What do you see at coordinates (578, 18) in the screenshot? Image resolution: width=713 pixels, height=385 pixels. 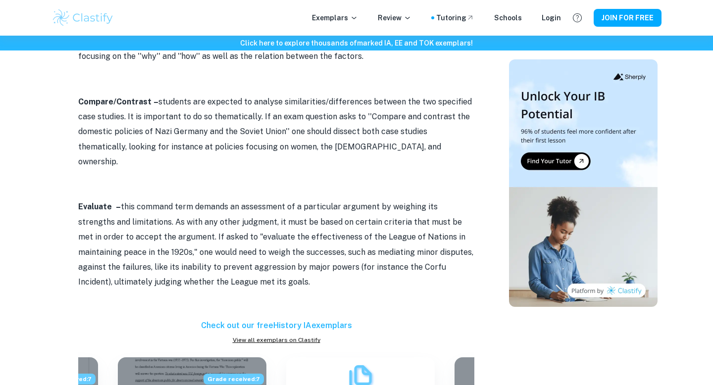 I see `button: Help and Feedback` at bounding box center [578, 18].